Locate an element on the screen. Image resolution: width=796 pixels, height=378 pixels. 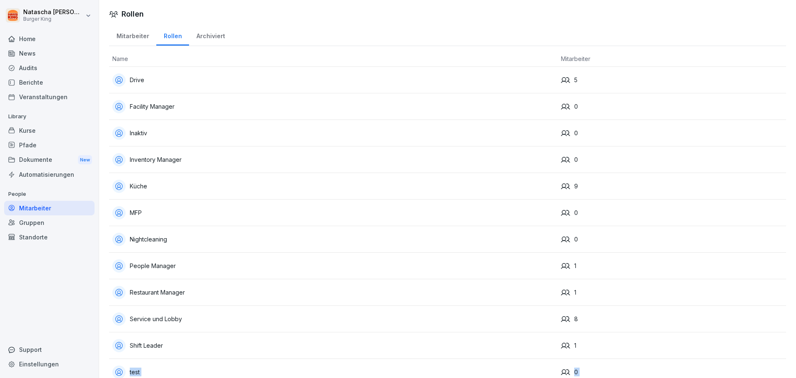
div: Standorte is located at coordinates (49, 237).